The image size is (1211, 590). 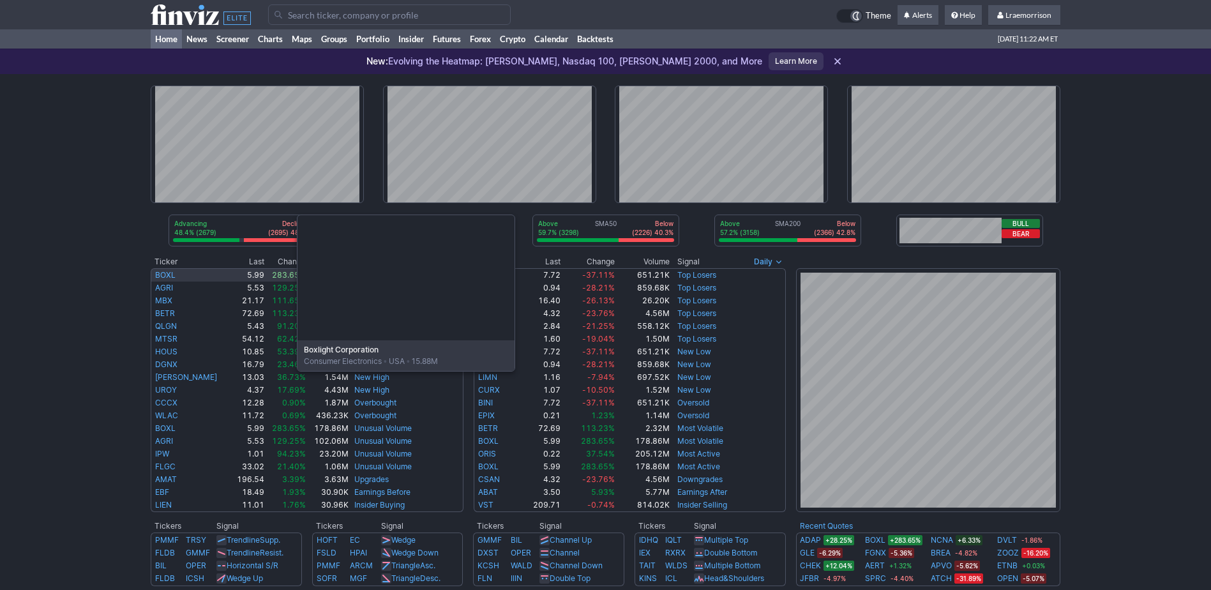 I want to click on span: 3.39%, so click(x=294, y=479).